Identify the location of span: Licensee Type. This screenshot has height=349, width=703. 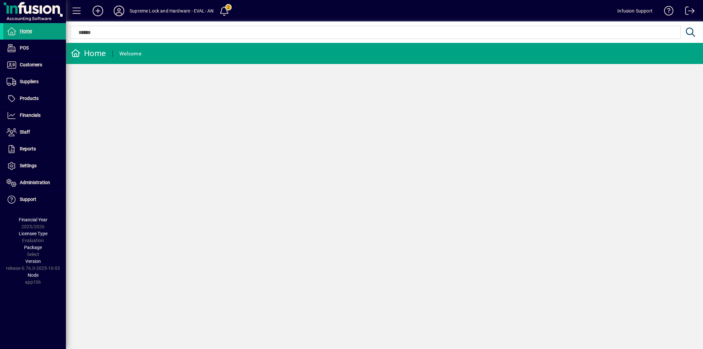
(33, 233).